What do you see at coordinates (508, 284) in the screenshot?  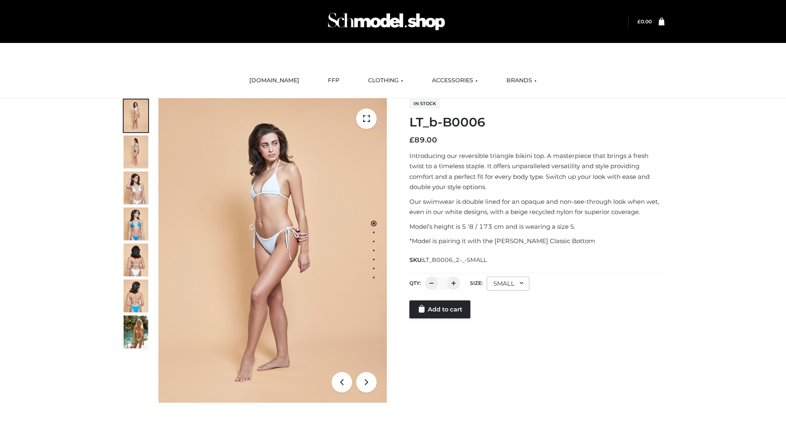 I see `div: SMALL` at bounding box center [508, 284].